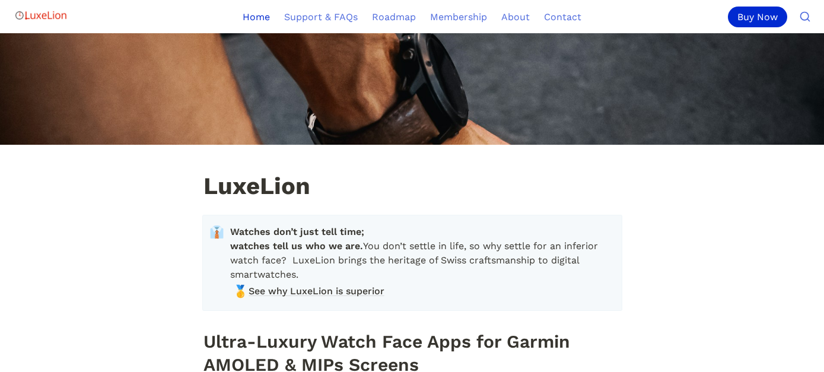 The image size is (824, 372). Describe the element at coordinates (757, 17) in the screenshot. I see `div: Buy Now` at that location.